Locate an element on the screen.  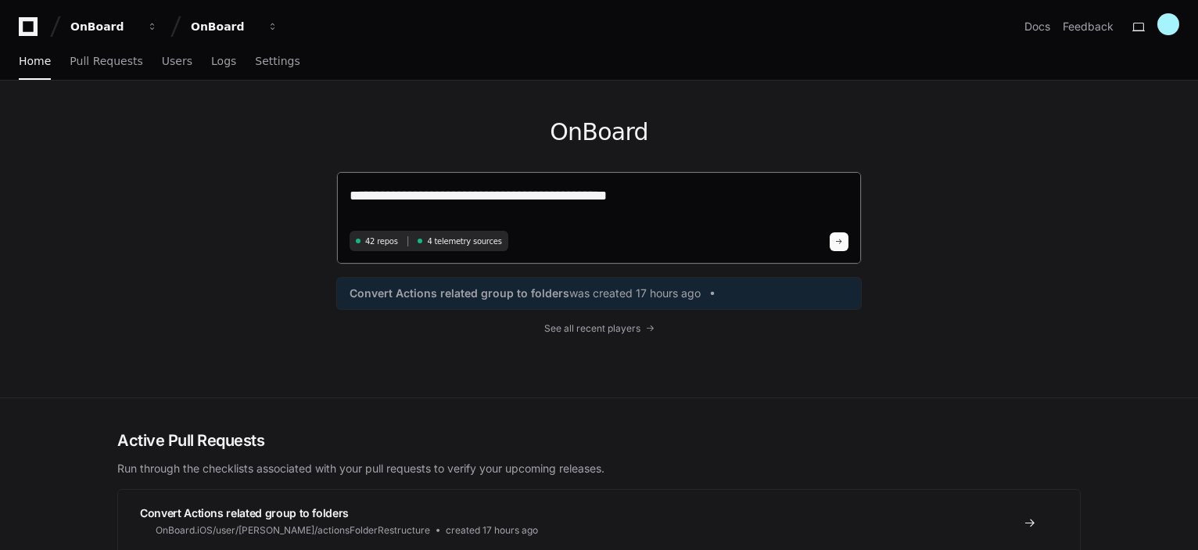
h1: OnBoard is located at coordinates (599, 132).